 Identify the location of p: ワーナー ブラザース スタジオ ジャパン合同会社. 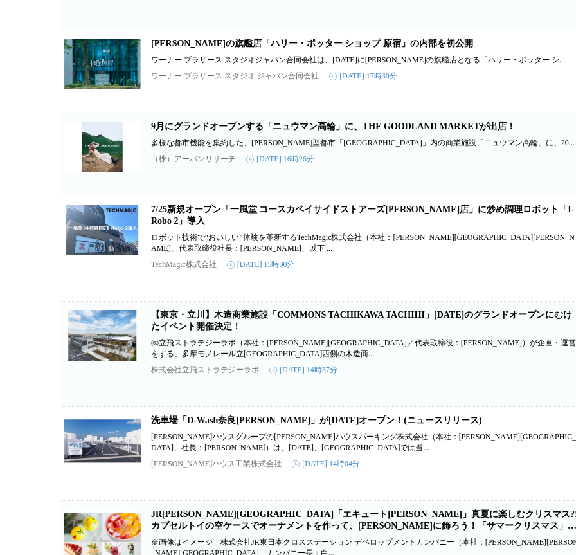
(235, 76).